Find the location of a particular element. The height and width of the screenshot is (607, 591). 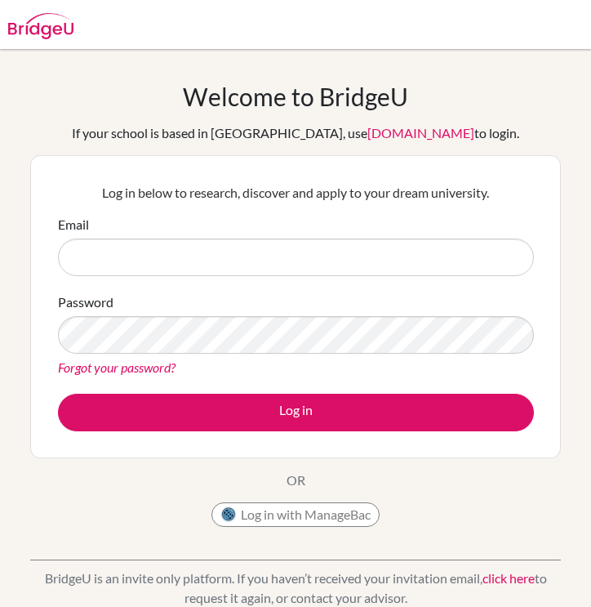

button: Log in with ManageBac is located at coordinates (296, 514).